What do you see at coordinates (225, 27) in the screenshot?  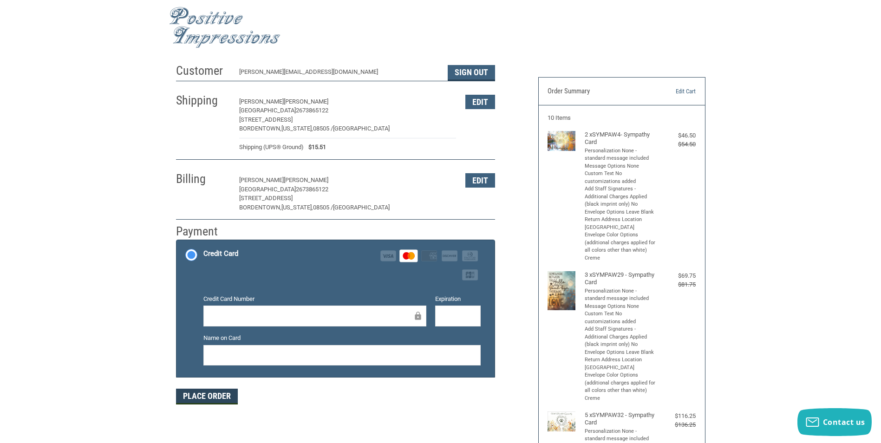 I see `img: Positive Impressions` at bounding box center [225, 27].